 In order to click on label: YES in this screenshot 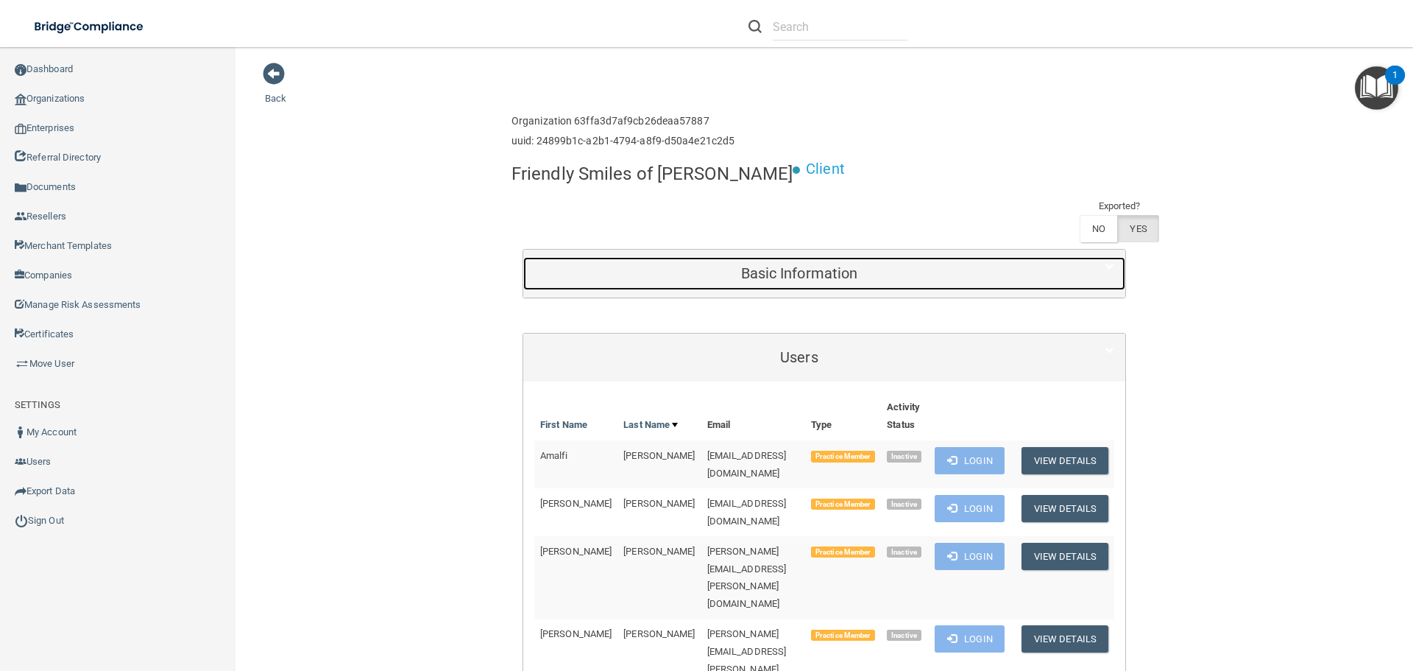, I will do `click(1138, 228)`.